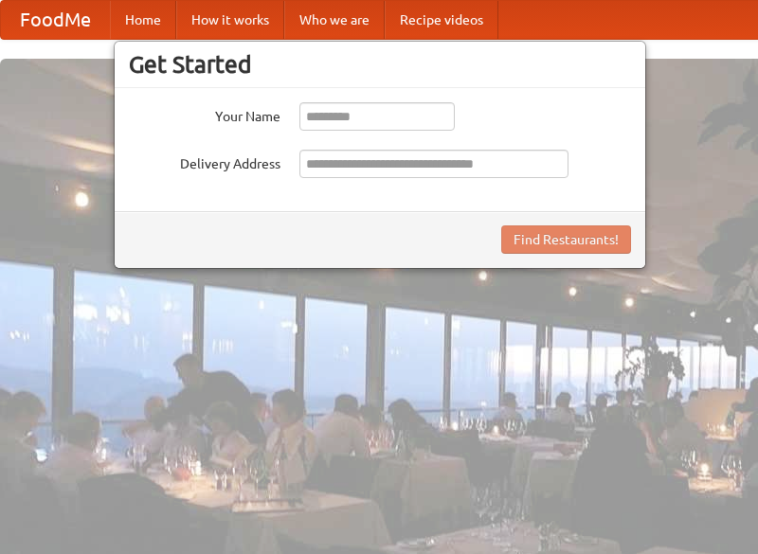 The width and height of the screenshot is (758, 554). I want to click on h3: Get Started, so click(380, 64).